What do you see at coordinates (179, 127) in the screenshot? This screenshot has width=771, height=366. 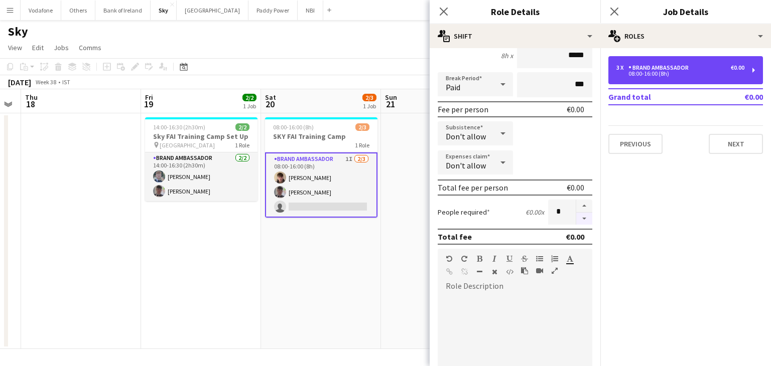 I see `span: 14:00-16:30 (2h30m)` at bounding box center [179, 127].